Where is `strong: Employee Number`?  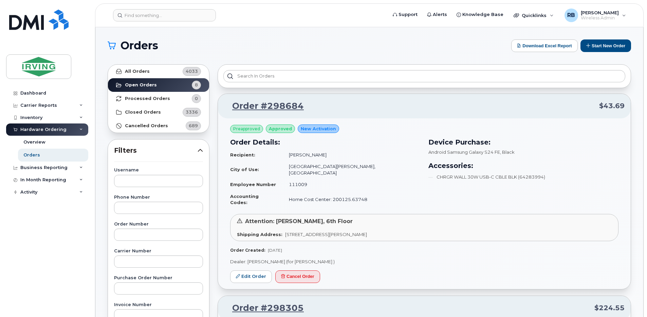
strong: Employee Number is located at coordinates (253, 184).